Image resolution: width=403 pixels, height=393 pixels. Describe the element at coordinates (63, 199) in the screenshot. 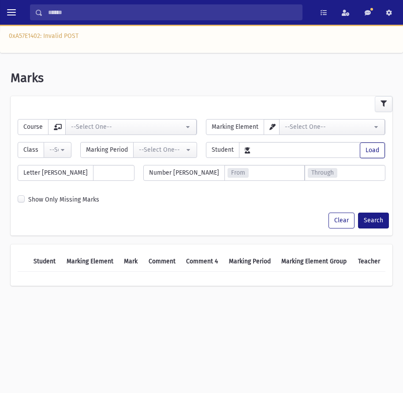

I see `label: Show Only Missing Marks` at that location.